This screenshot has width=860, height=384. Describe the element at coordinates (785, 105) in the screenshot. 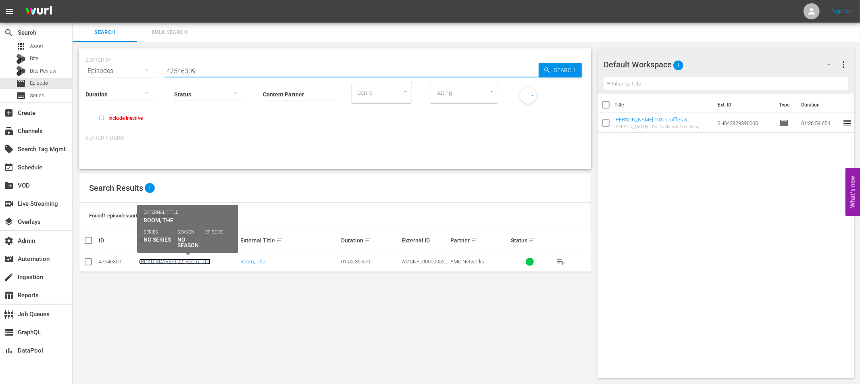

I see `th: Type` at that location.